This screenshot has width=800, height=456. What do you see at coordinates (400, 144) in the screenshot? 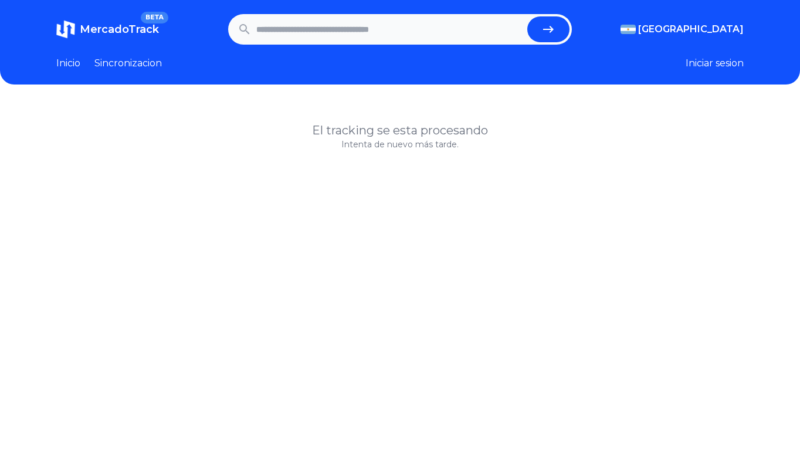
I see `p: Intenta de nuevo más tarde.` at bounding box center [400, 144].